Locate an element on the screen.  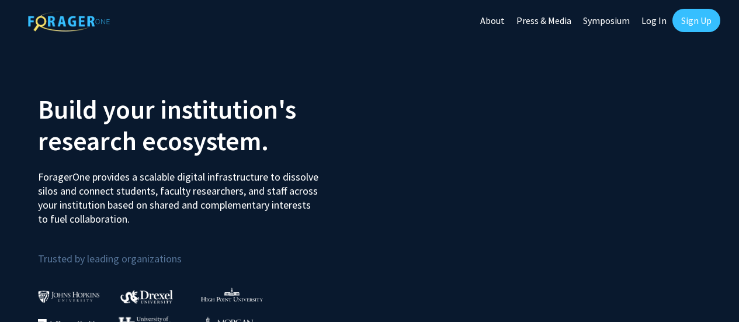
img: Drexel University is located at coordinates (147, 296).